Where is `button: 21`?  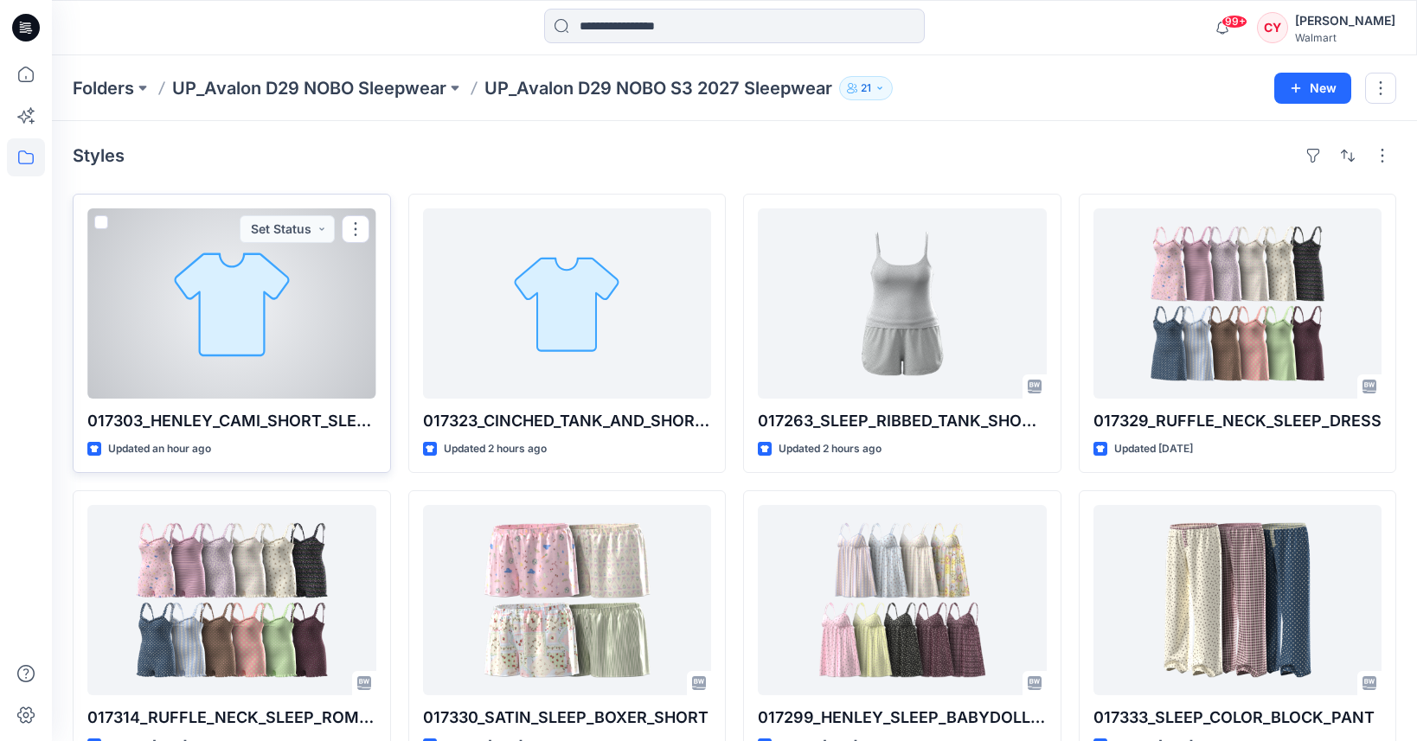 button: 21 is located at coordinates (866, 88).